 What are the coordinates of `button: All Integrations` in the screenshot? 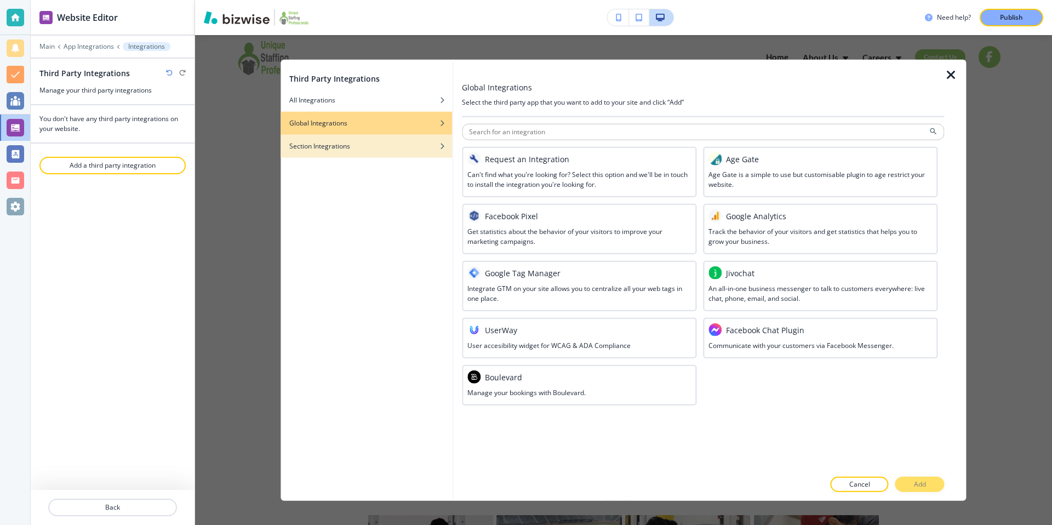 It's located at (366, 100).